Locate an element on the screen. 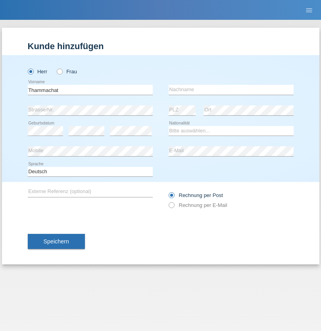  label: Rechnung per Post is located at coordinates (195, 195).